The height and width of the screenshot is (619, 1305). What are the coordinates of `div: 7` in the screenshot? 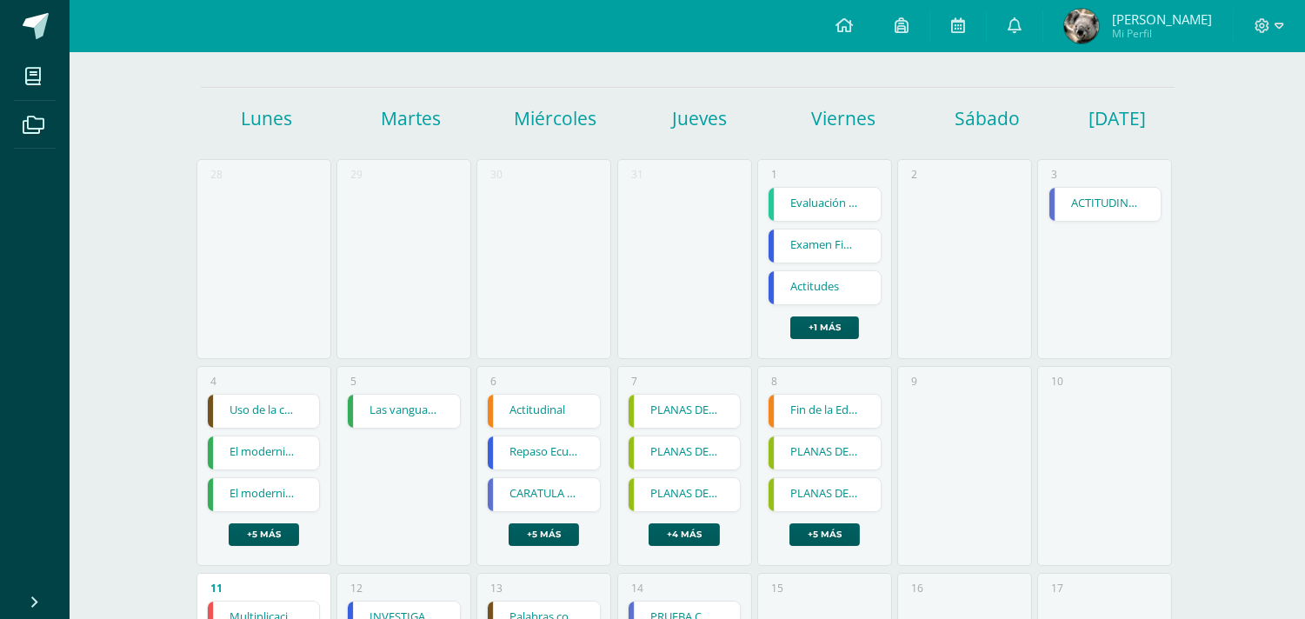 It's located at (634, 381).